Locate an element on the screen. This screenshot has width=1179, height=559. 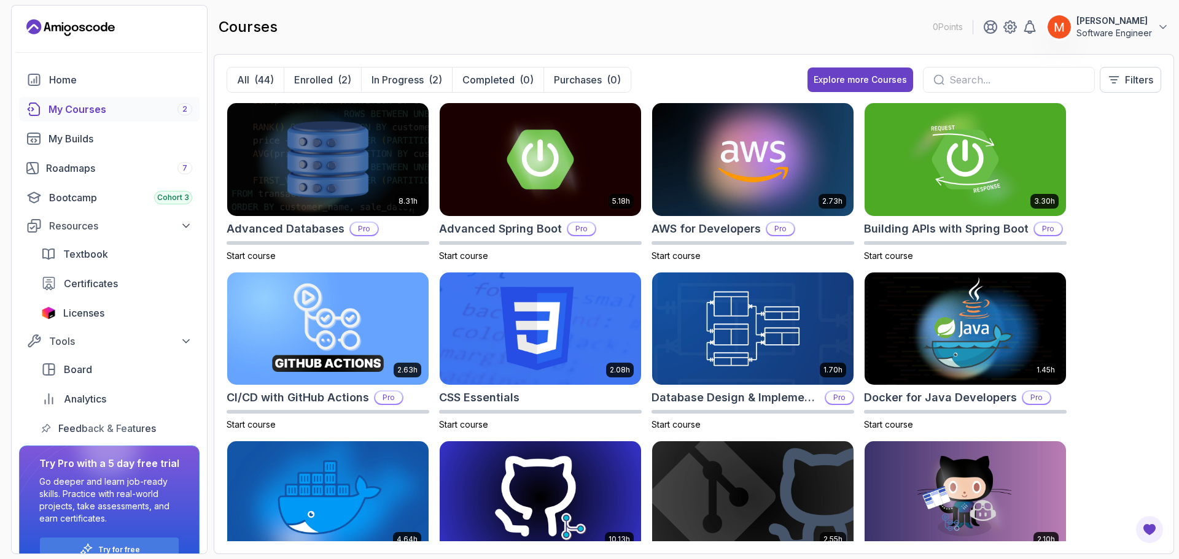
a: Try for free is located at coordinates (119, 550).